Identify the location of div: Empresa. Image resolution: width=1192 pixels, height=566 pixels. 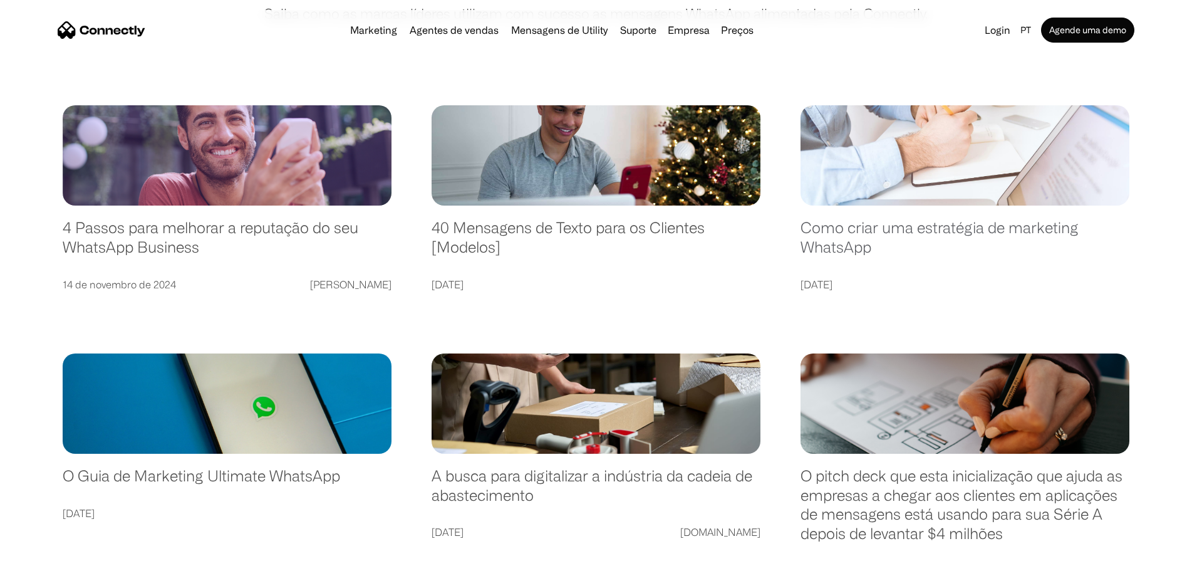
(689, 30).